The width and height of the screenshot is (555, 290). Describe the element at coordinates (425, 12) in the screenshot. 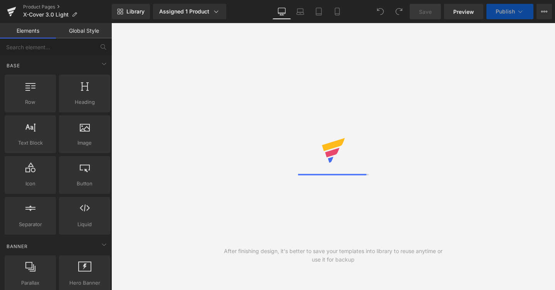

I see `span: Save` at that location.